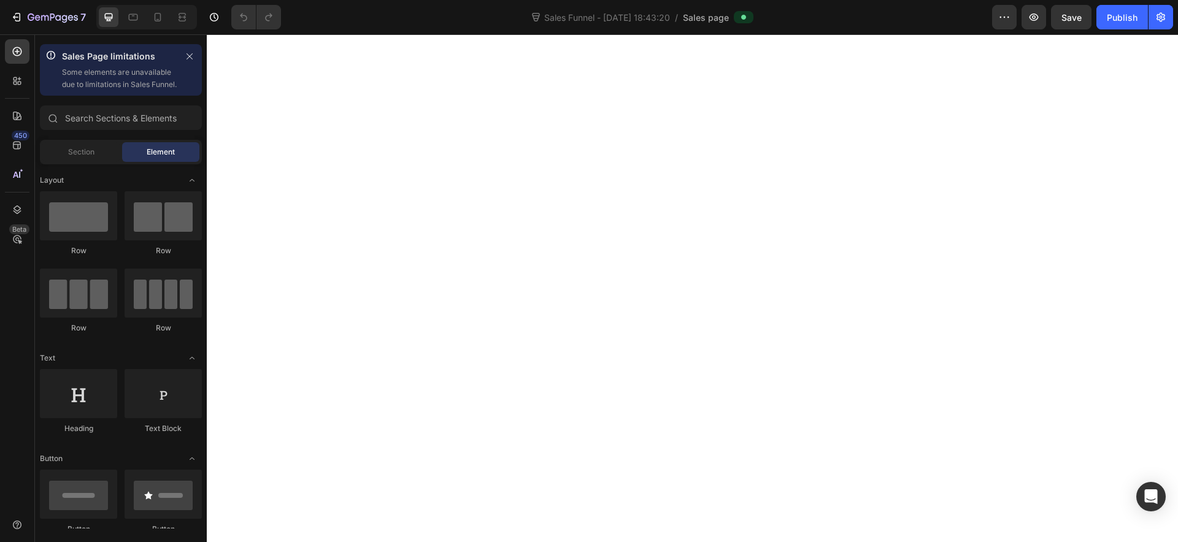 This screenshot has height=542, width=1178. I want to click on input: Search Sections & Elements, so click(121, 118).